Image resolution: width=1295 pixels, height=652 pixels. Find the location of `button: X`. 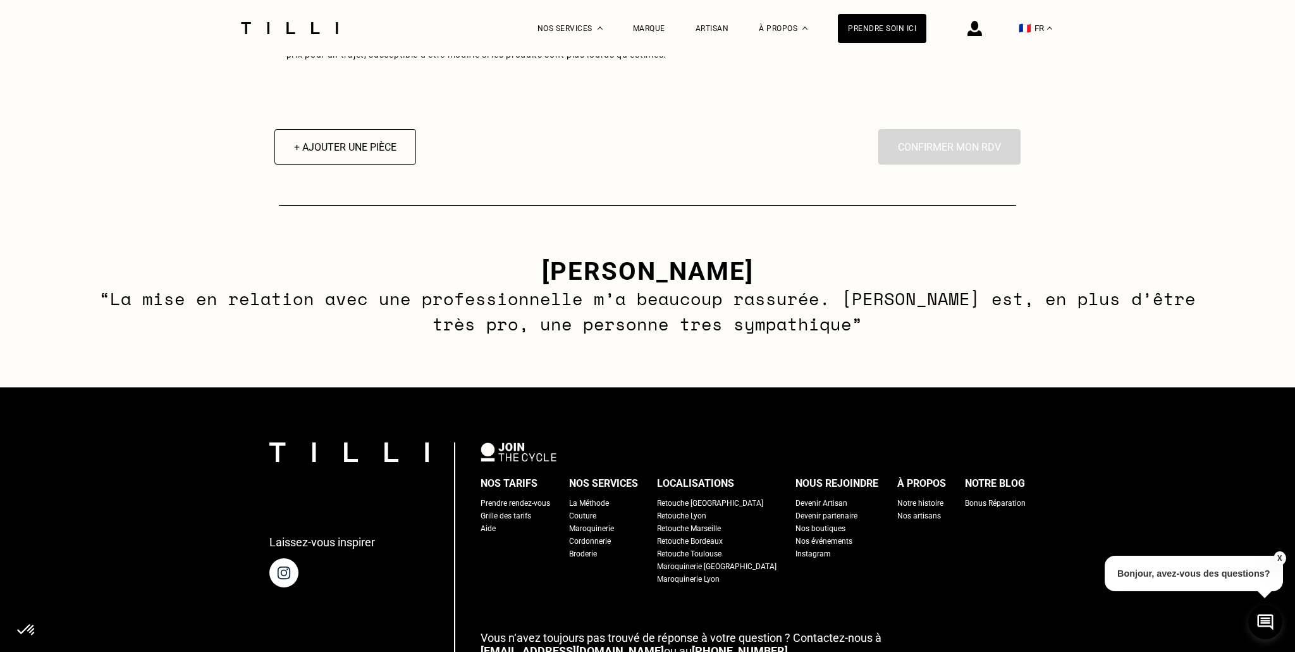

button: X is located at coordinates (1280, 558).